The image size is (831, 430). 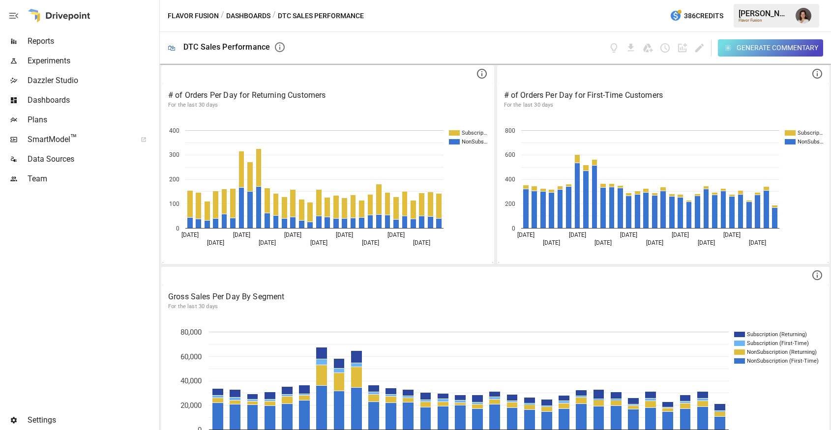 What do you see at coordinates (782, 352) in the screenshot?
I see `text: NonSubscription (Returning)` at bounding box center [782, 352].